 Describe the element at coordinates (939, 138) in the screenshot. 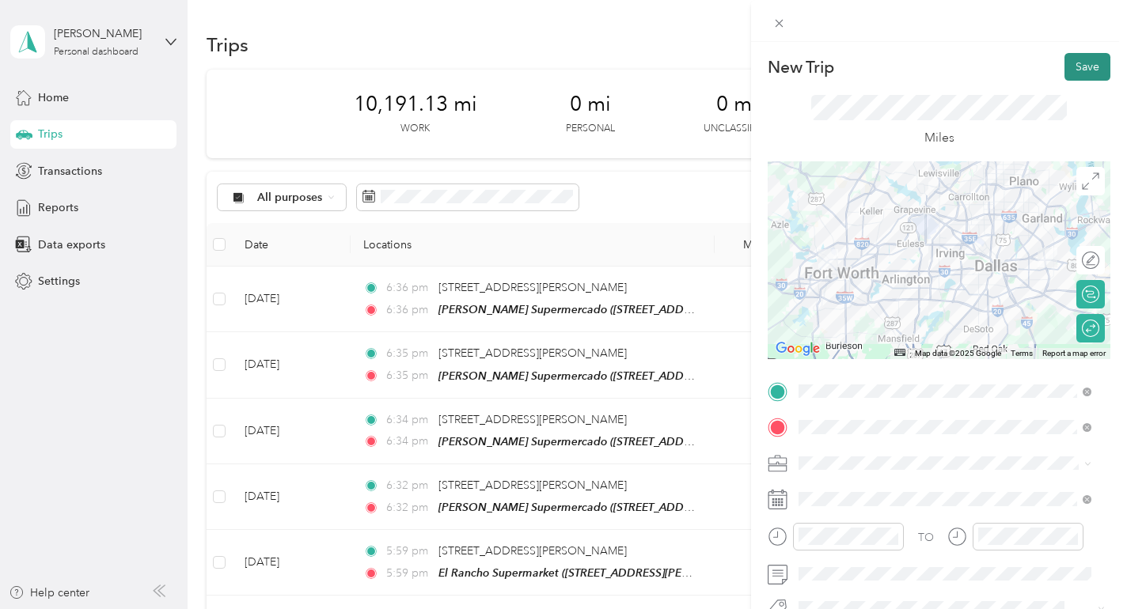

I see `p: Miles` at that location.